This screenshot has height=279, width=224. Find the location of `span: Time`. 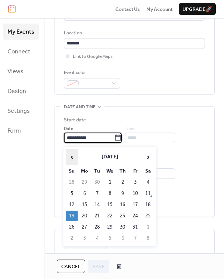

span: Time is located at coordinates (129, 129).